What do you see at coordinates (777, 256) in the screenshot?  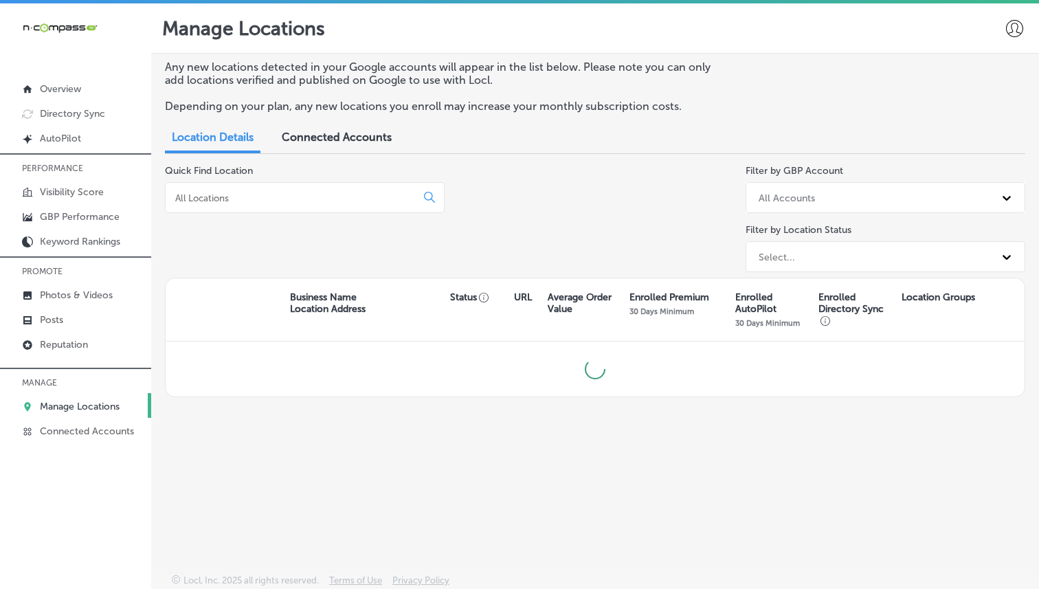 I see `div: Select...` at bounding box center [777, 256].